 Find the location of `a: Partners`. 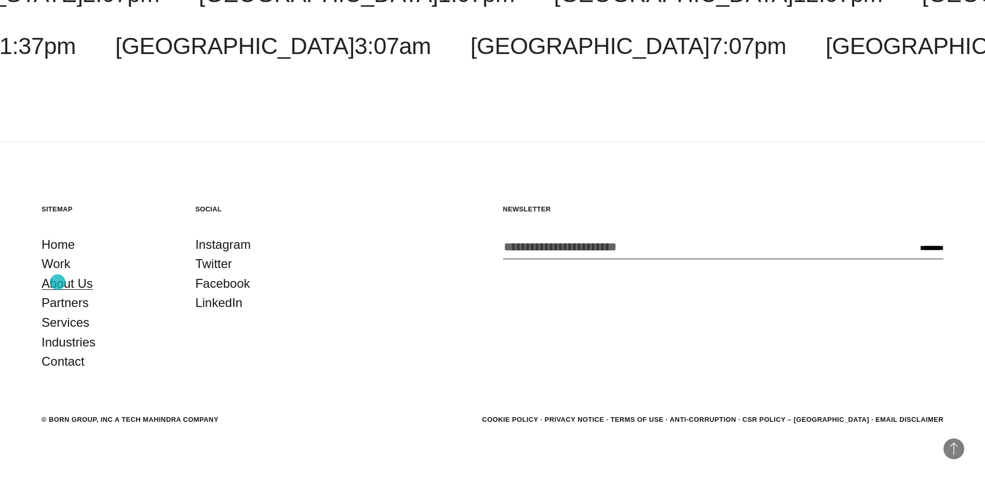

a: Partners is located at coordinates (65, 303).